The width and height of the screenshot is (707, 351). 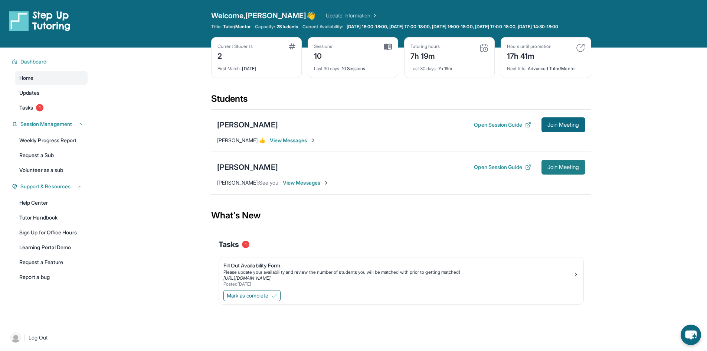 What do you see at coordinates (51, 170) in the screenshot?
I see `a: Volunteer as a sub` at bounding box center [51, 170].